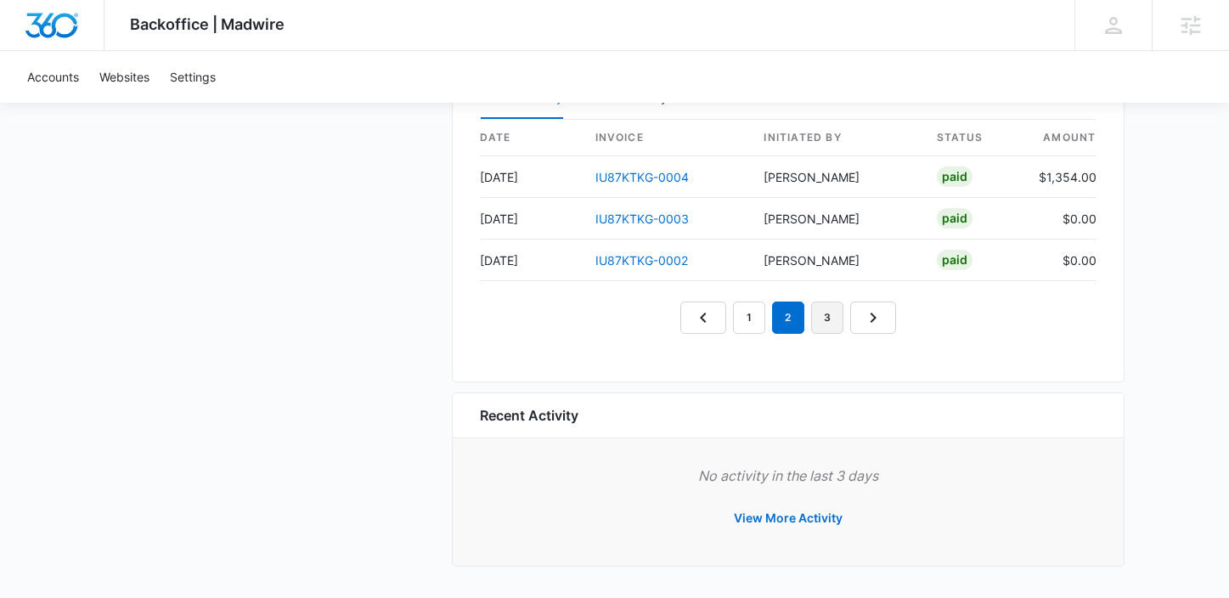  What do you see at coordinates (788, 318) in the screenshot?
I see `nav: Pagination` at bounding box center [788, 318].